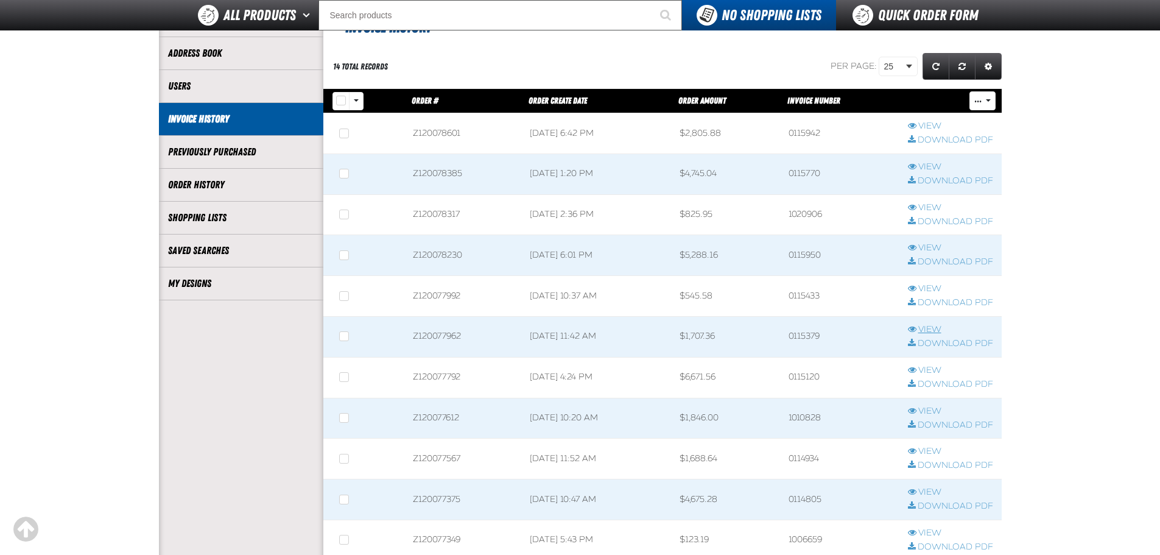 The height and width of the screenshot is (555, 1160). Describe the element at coordinates (463, 255) in the screenshot. I see `td: Z120078230` at that location.